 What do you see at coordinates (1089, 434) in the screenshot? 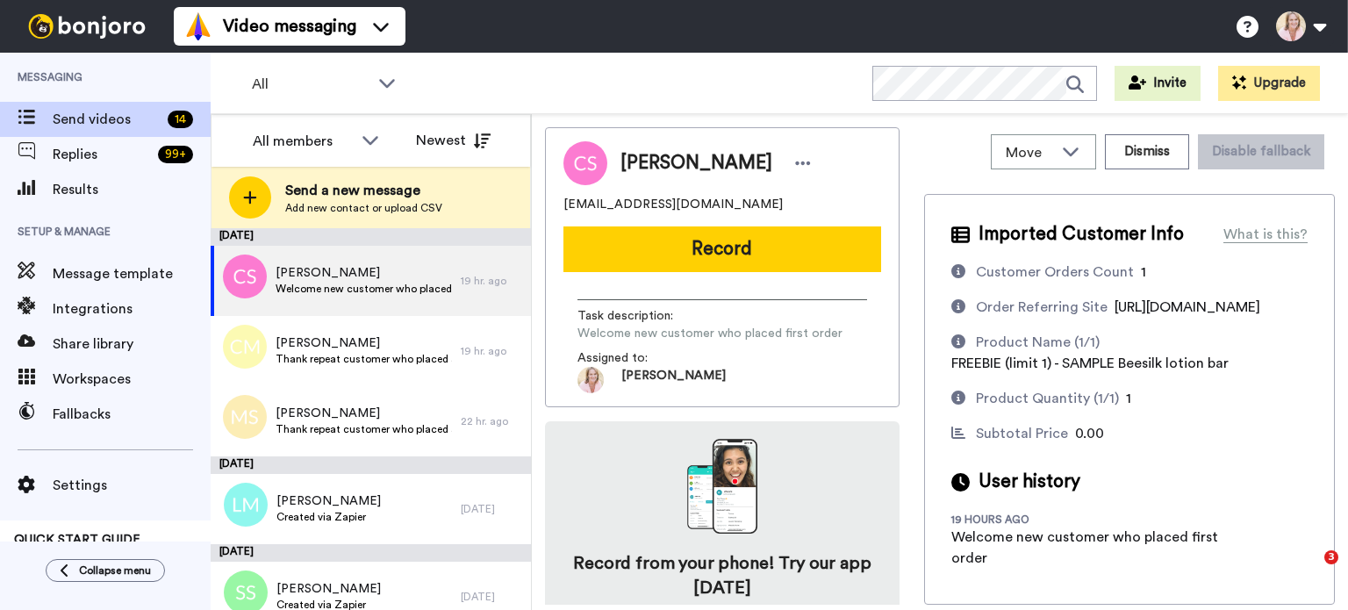
I see `span: 0.00` at bounding box center [1089, 434].